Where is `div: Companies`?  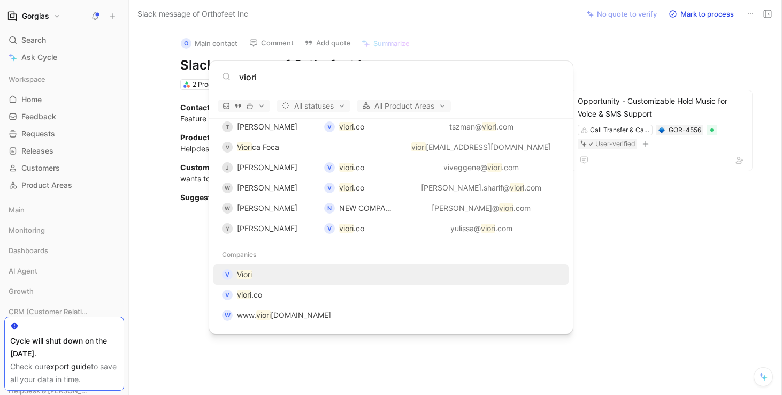 div: Companies is located at coordinates (391, 255).